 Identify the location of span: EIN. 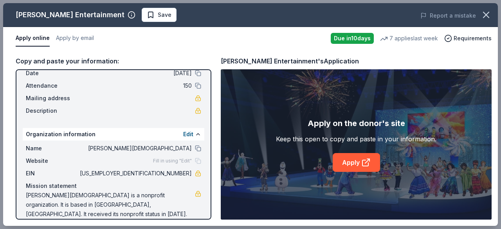
(52, 173).